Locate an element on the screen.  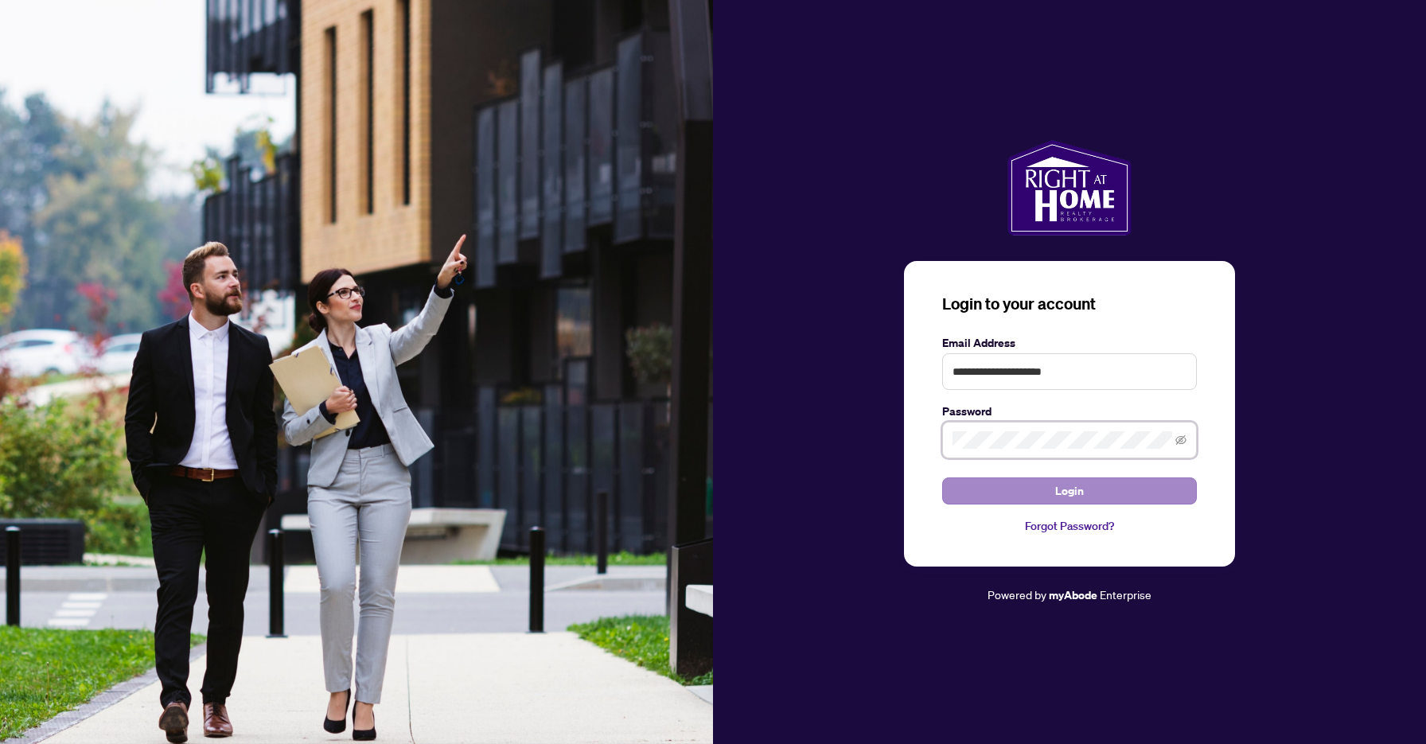
a: Forgot Password? is located at coordinates (1069, 526).